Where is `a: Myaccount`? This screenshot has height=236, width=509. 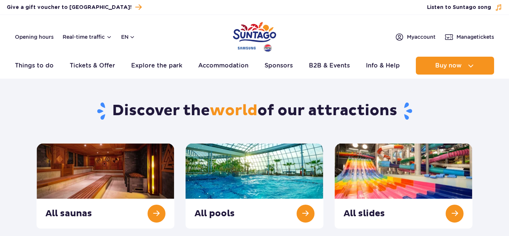
a: Myaccount is located at coordinates (415, 37).